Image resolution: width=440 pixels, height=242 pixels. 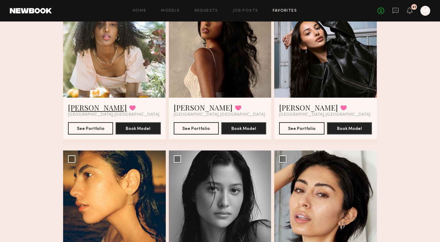 What do you see at coordinates (246, 11) in the screenshot?
I see `a: Job Posts` at bounding box center [246, 11].